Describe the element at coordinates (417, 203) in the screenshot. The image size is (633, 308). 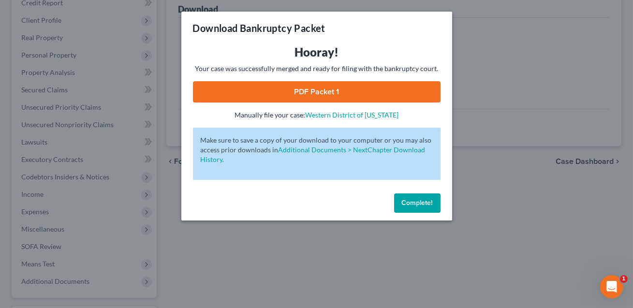
I see `span: Complete!` at that location.